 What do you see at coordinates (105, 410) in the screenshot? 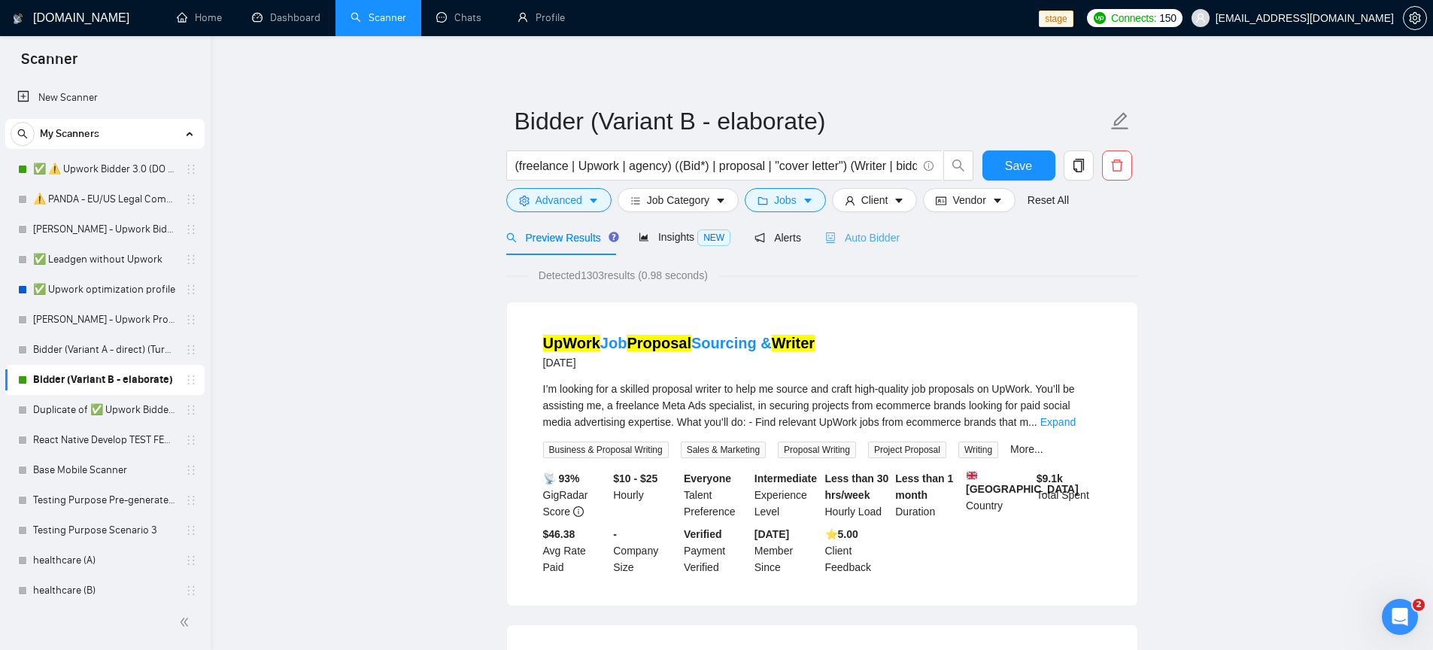
I see `a: Duplicate of ✅ Upwork Bidder 3.0` at bounding box center [105, 410].